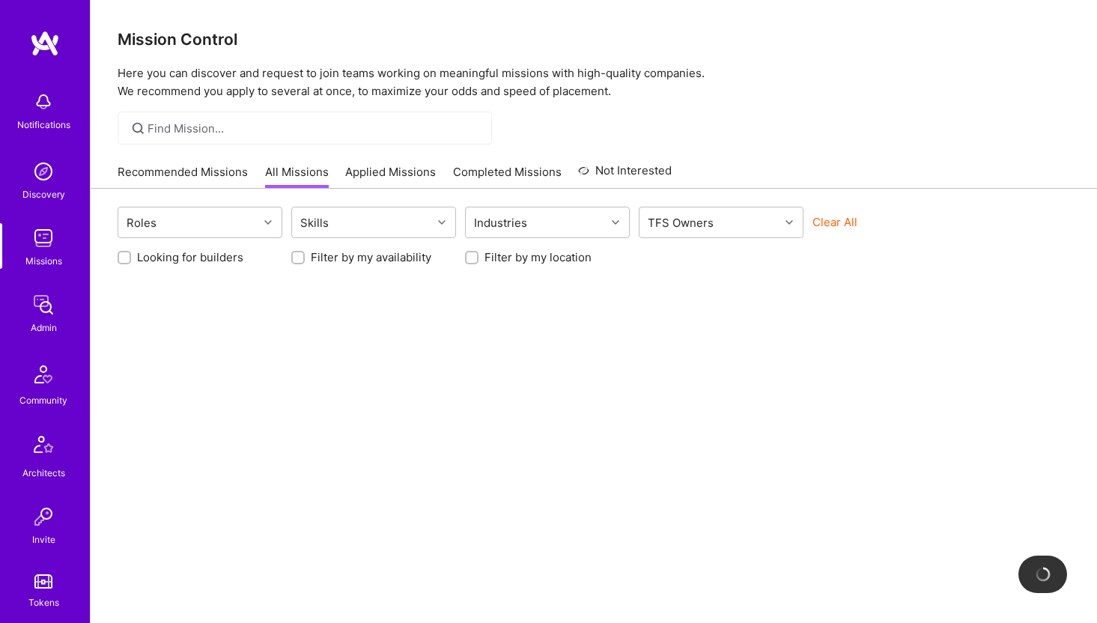 The width and height of the screenshot is (1097, 623). Describe the element at coordinates (681, 222) in the screenshot. I see `div: TFS Owners` at that location.